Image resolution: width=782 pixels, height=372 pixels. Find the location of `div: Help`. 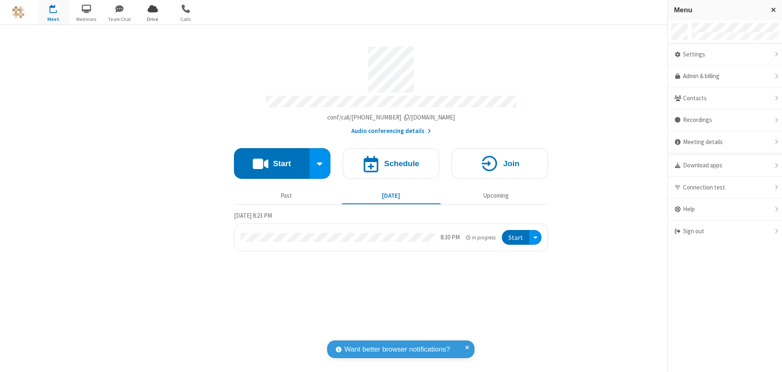

div: Help is located at coordinates (724, 209).